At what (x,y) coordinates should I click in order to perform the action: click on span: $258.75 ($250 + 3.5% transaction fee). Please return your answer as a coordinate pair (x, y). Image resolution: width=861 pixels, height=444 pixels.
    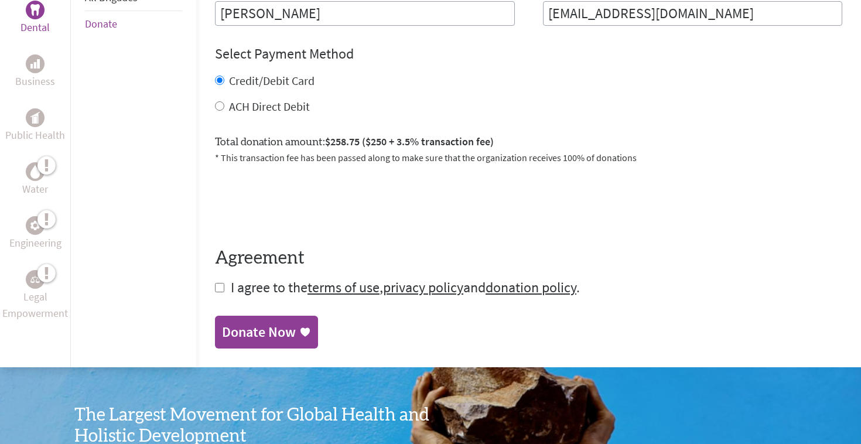
    Looking at the image, I should click on (409, 141).